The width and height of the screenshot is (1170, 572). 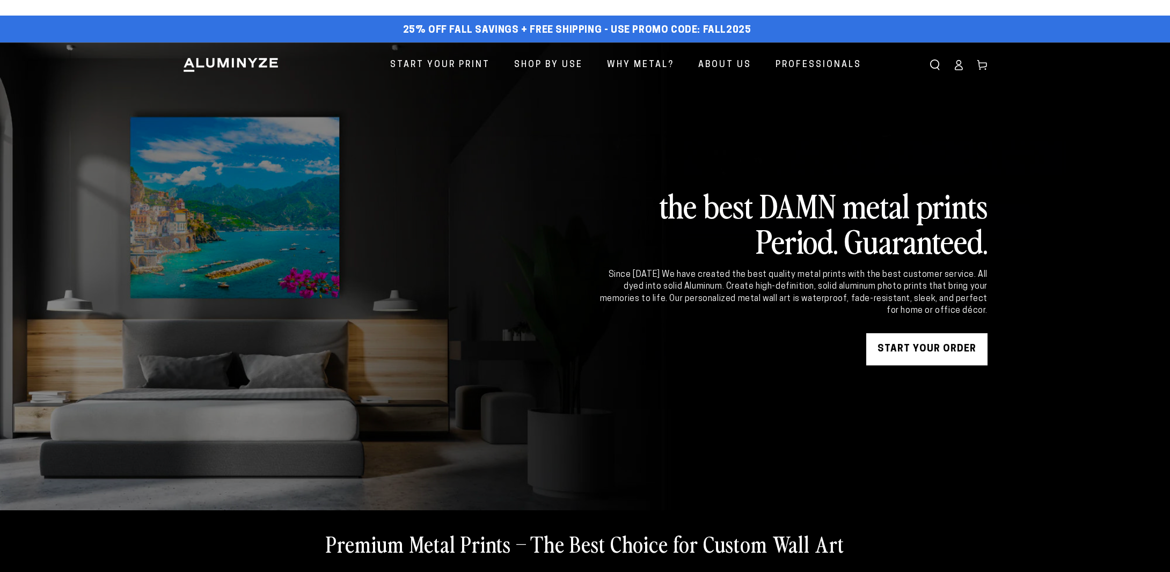 I want to click on span: Shop By Use, so click(x=549, y=65).